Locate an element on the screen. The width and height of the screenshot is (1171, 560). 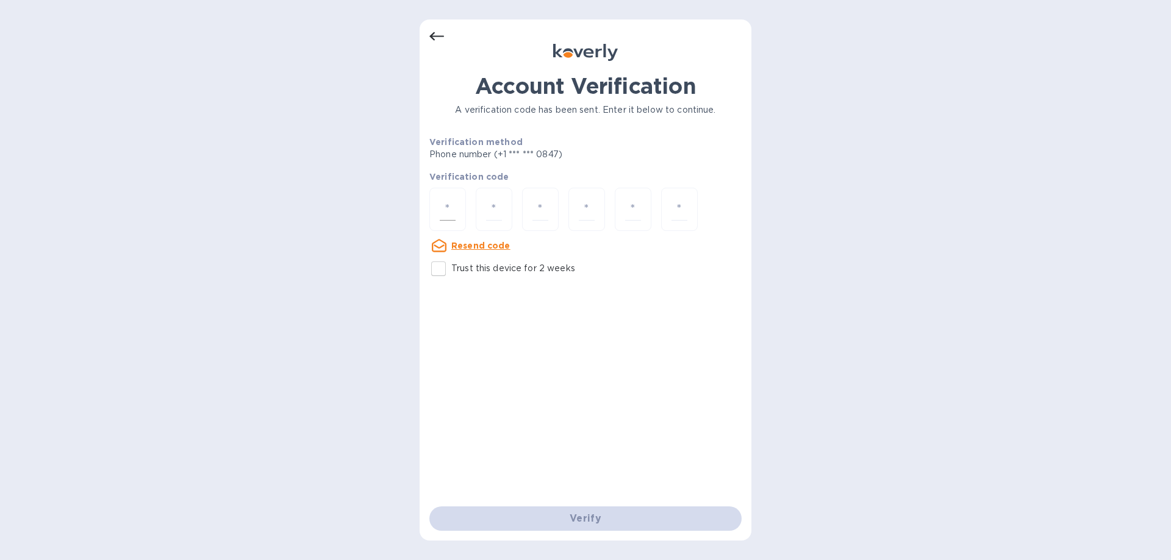
u: Resend code is located at coordinates (481, 246).